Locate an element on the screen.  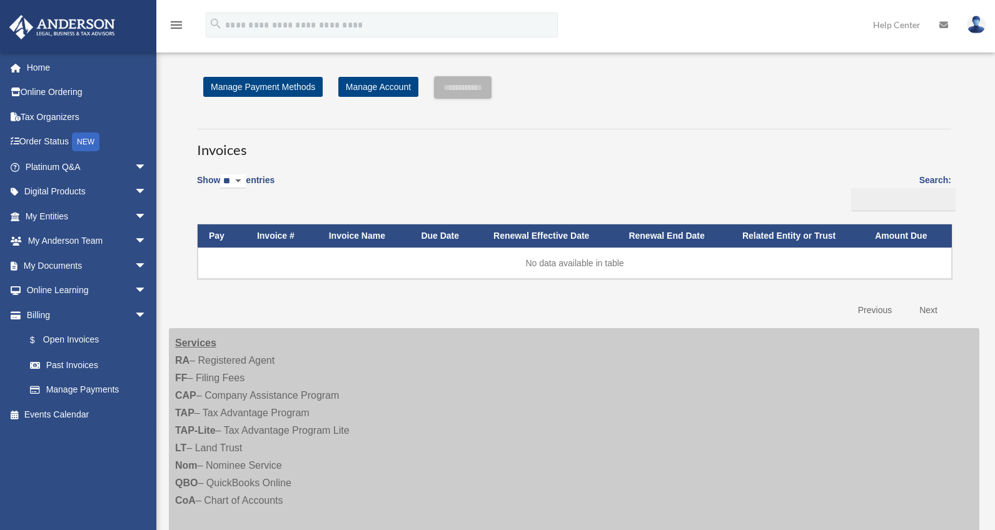
td: No data available in table is located at coordinates (575, 263).